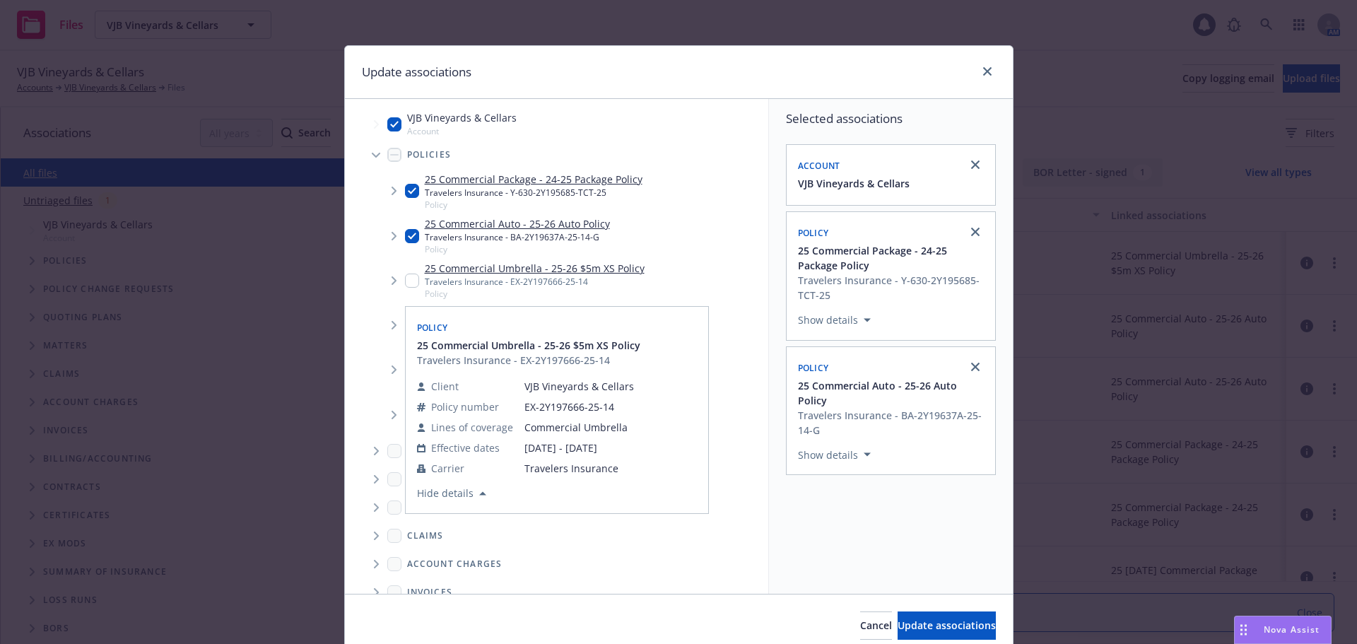 The width and height of the screenshot is (1357, 644). I want to click on span: Commercial Umbrella, so click(579, 427).